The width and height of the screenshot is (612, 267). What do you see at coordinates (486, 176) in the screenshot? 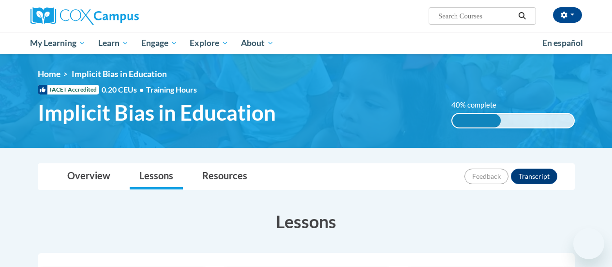
I see `button: Feedback` at bounding box center [486, 176].